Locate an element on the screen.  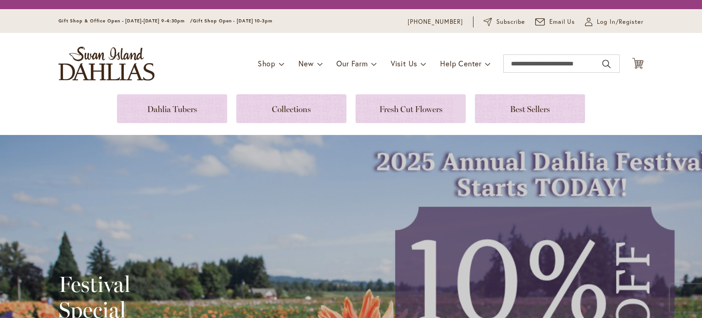
a: Email Us is located at coordinates (555, 22).